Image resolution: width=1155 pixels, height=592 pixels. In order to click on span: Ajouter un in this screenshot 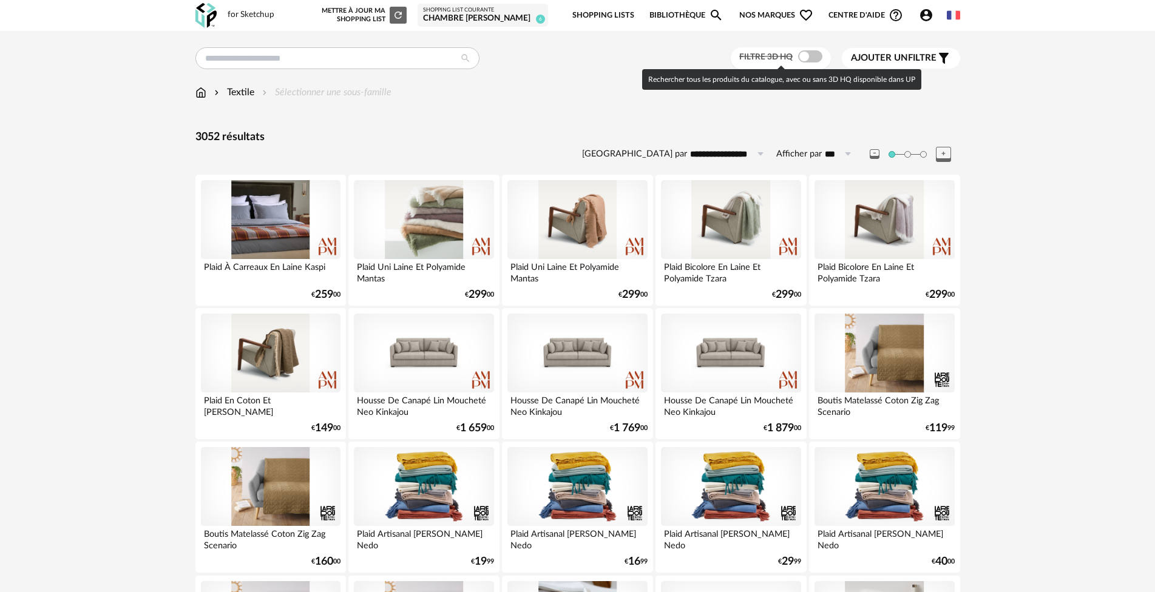, I will do `click(879, 58)`.